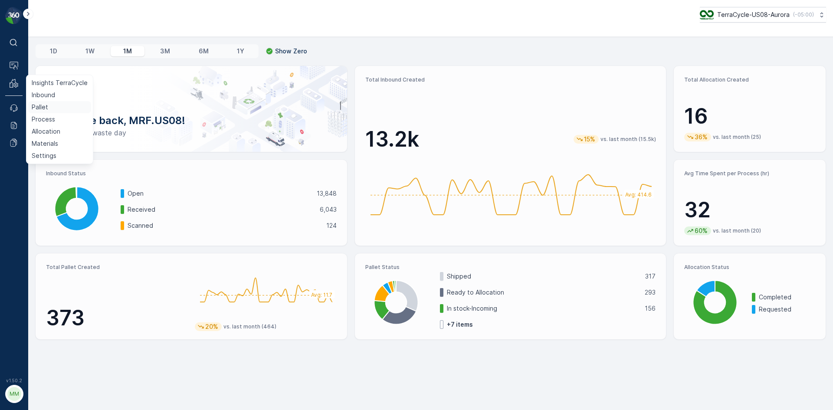 This screenshot has height=410, width=833. Describe the element at coordinates (737, 231) in the screenshot. I see `p: vs. last month (20)` at that location.